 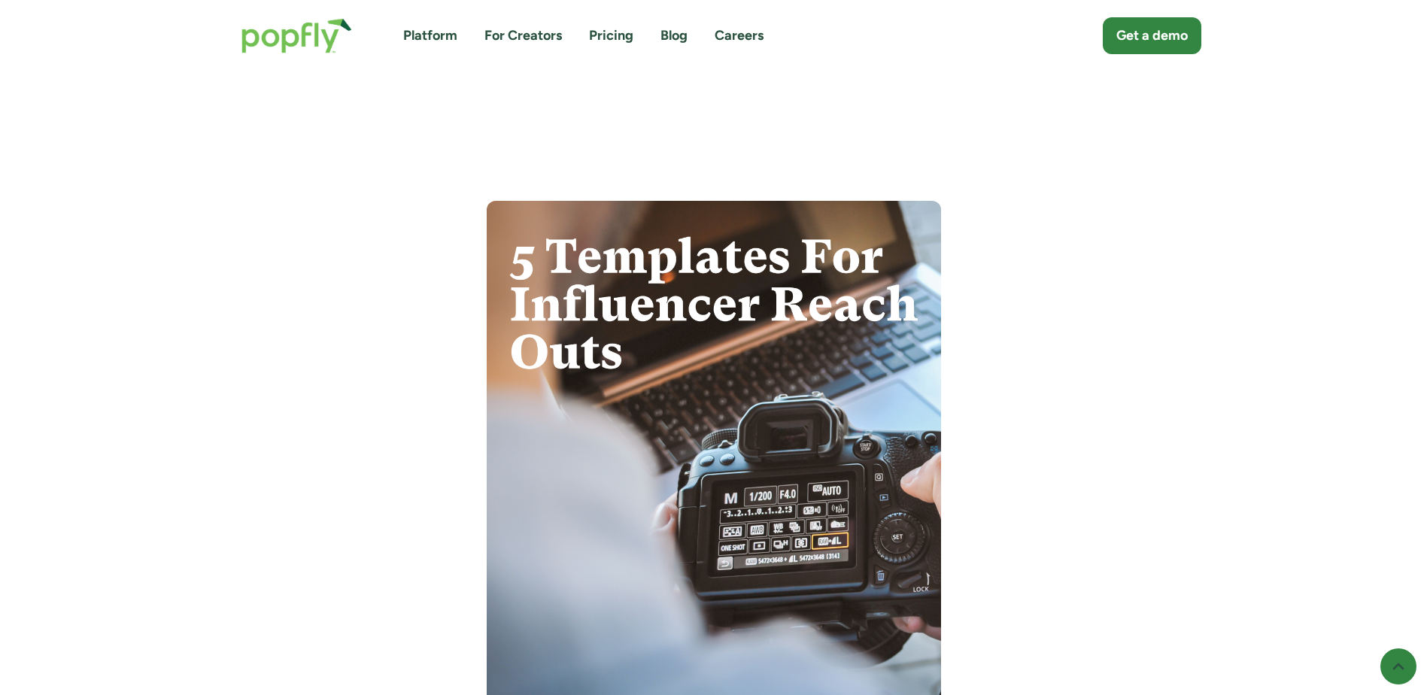 I want to click on a: home, so click(x=296, y=35).